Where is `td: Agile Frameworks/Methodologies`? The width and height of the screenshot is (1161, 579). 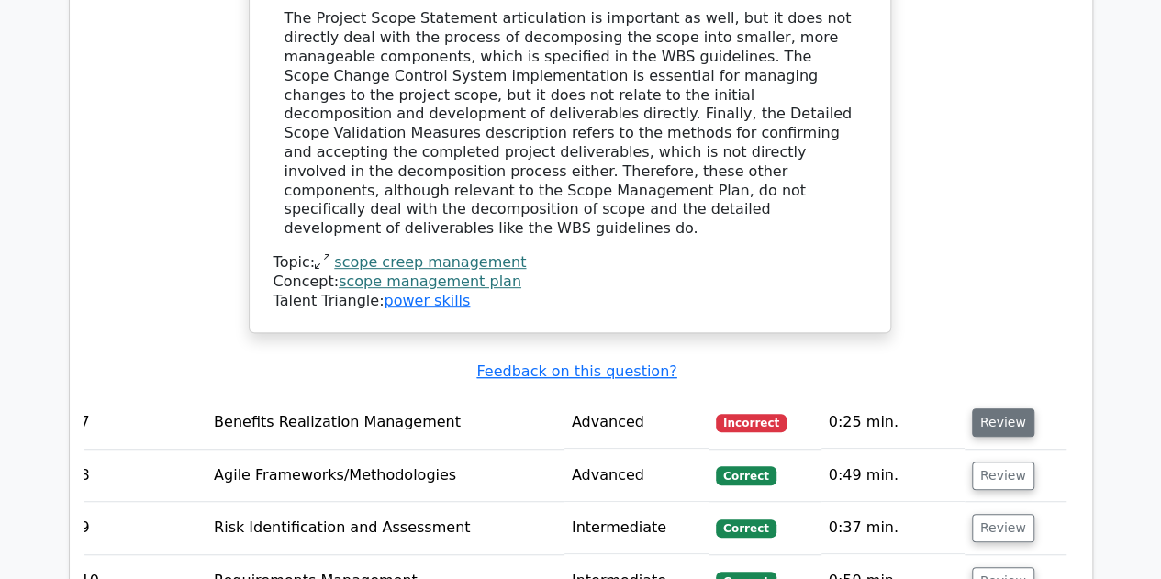 td: Agile Frameworks/Methodologies is located at coordinates (385, 475).